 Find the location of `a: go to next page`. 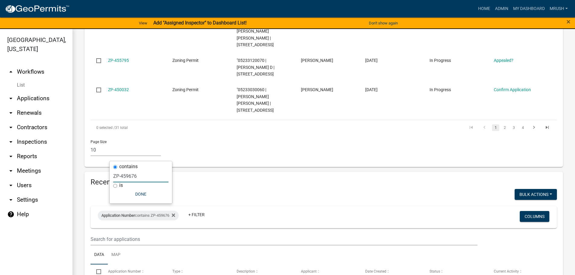

a: go to next page is located at coordinates (534, 128).